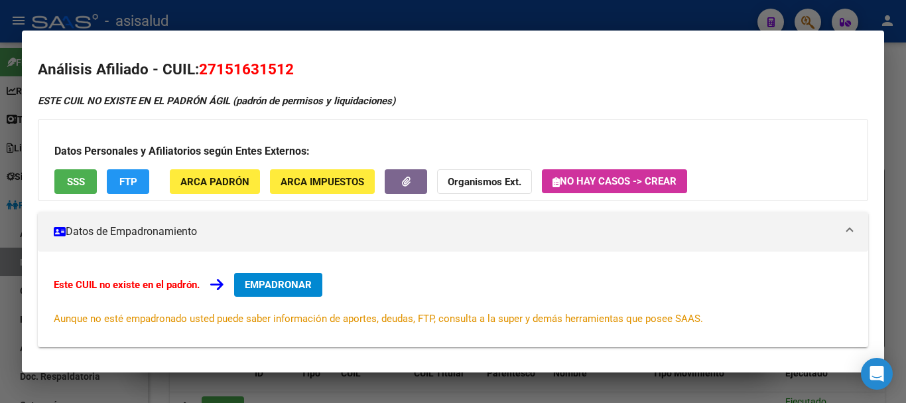 The width and height of the screenshot is (906, 403). I want to click on div: Datos de Empadronamiento, so click(453, 299).